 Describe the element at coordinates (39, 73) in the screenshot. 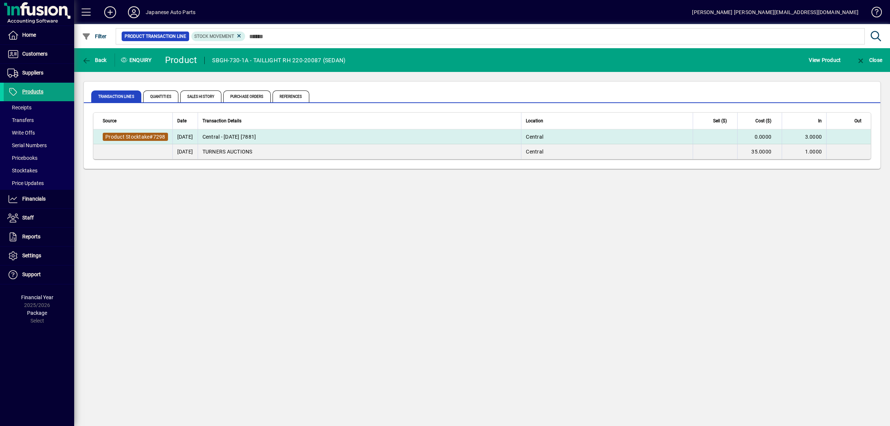

I see `a: Suppliers` at that location.